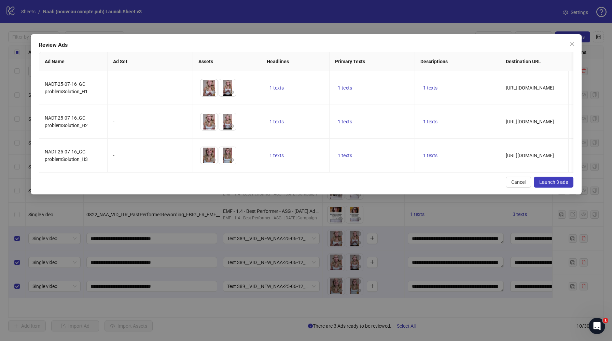  I want to click on th: Headlines, so click(295, 61).